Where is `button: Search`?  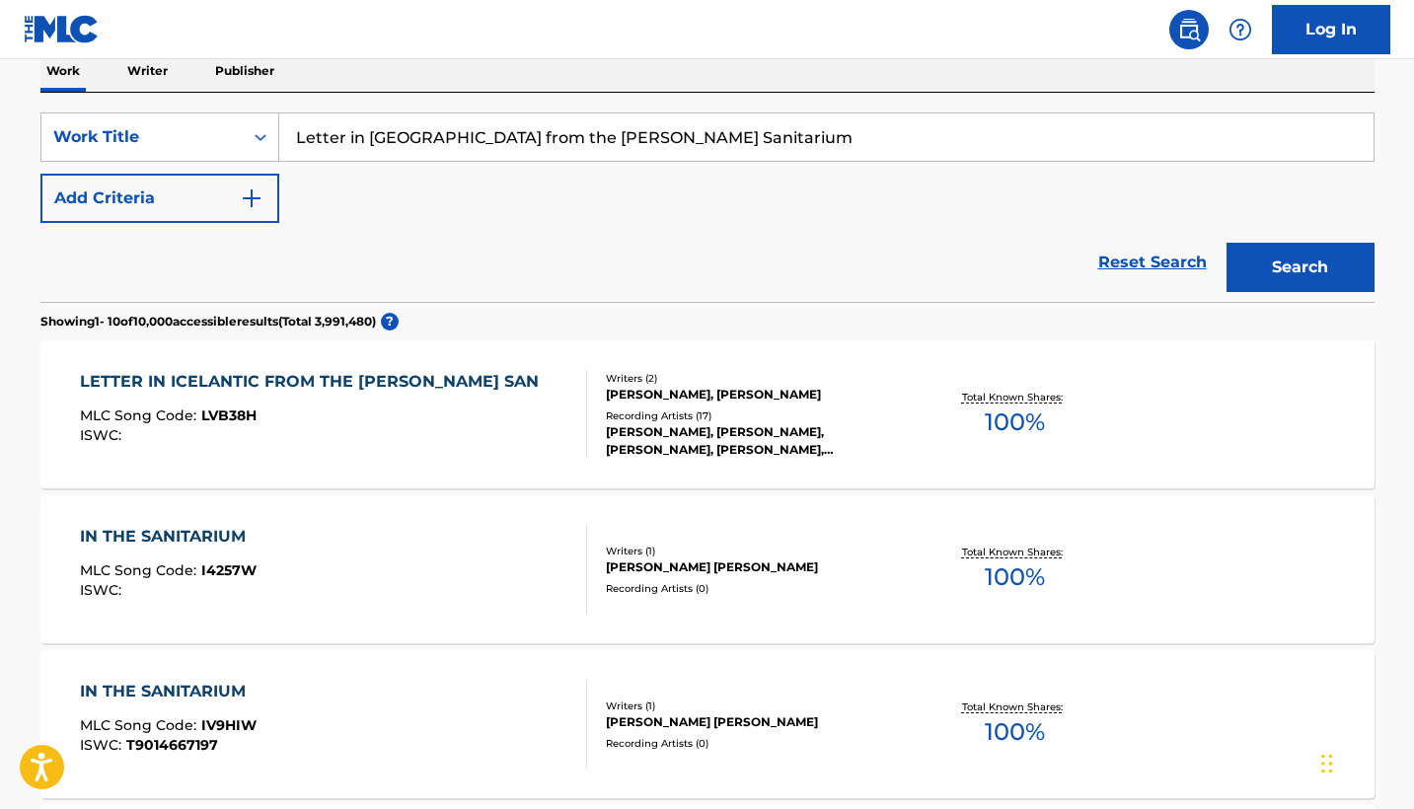 button: Search is located at coordinates (1300, 267).